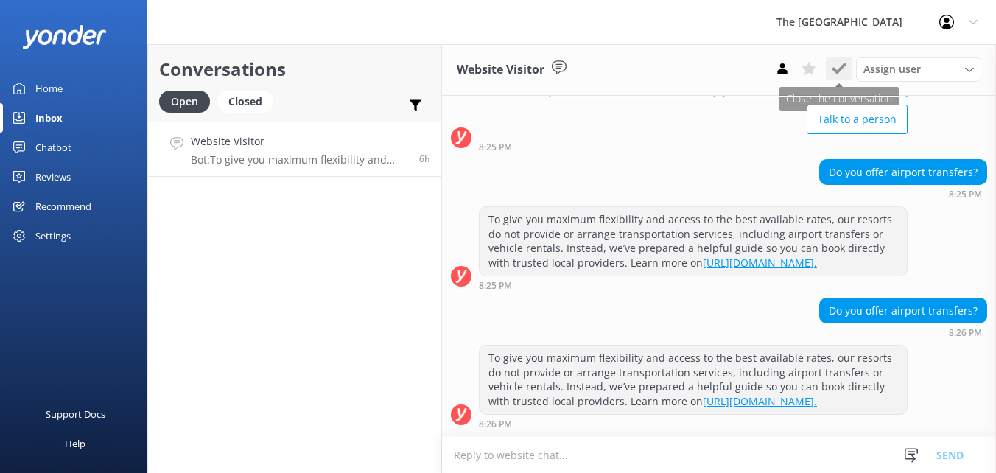 This screenshot has width=996, height=473. What do you see at coordinates (49, 118) in the screenshot?
I see `div: Inbox` at bounding box center [49, 118].